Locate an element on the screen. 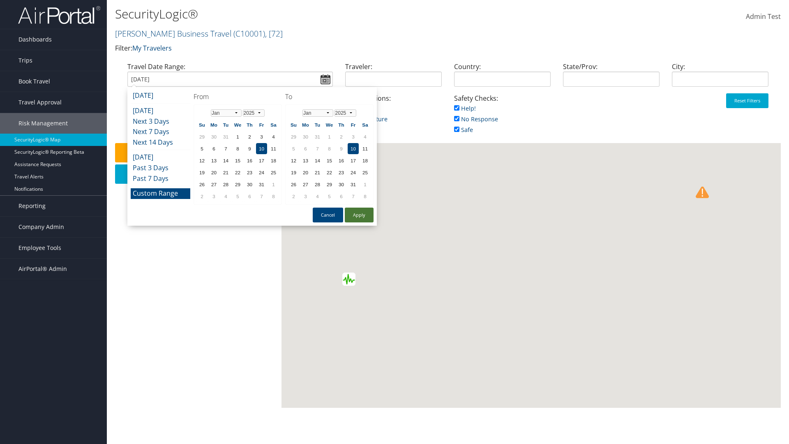 The width and height of the screenshot is (789, 444). li: Custom Range is located at coordinates (160, 194).